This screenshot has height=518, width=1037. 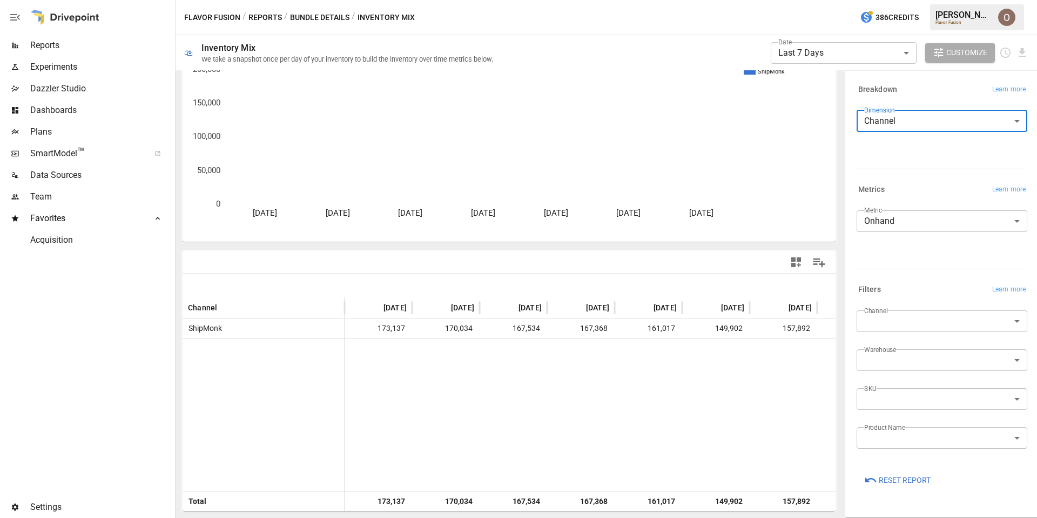 I want to click on span: Experiments, so click(x=102, y=67).